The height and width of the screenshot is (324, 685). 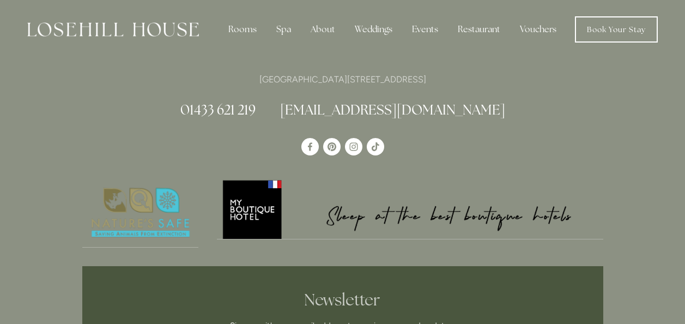 What do you see at coordinates (283, 29) in the screenshot?
I see `div: Spa` at bounding box center [283, 29].